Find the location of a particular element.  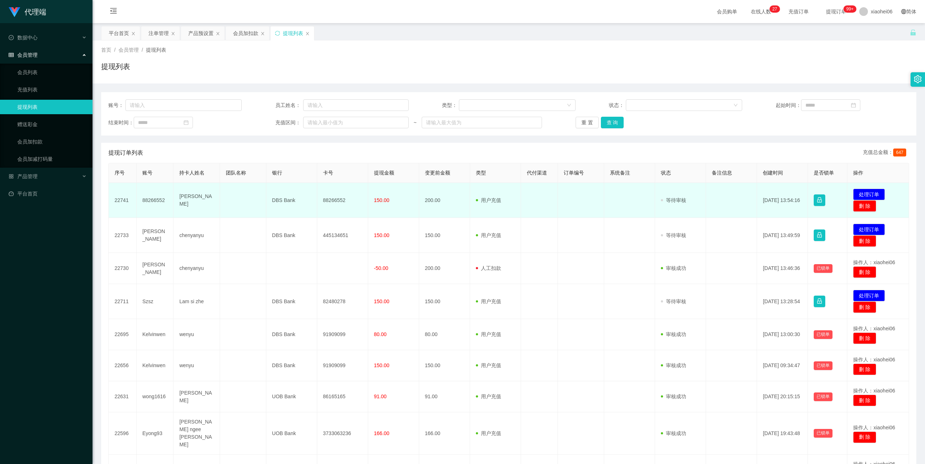

button: 图标: lock is located at coordinates (820, 301).